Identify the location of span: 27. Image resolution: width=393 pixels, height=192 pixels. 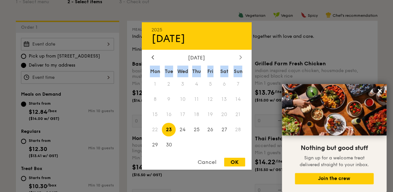
(224, 129).